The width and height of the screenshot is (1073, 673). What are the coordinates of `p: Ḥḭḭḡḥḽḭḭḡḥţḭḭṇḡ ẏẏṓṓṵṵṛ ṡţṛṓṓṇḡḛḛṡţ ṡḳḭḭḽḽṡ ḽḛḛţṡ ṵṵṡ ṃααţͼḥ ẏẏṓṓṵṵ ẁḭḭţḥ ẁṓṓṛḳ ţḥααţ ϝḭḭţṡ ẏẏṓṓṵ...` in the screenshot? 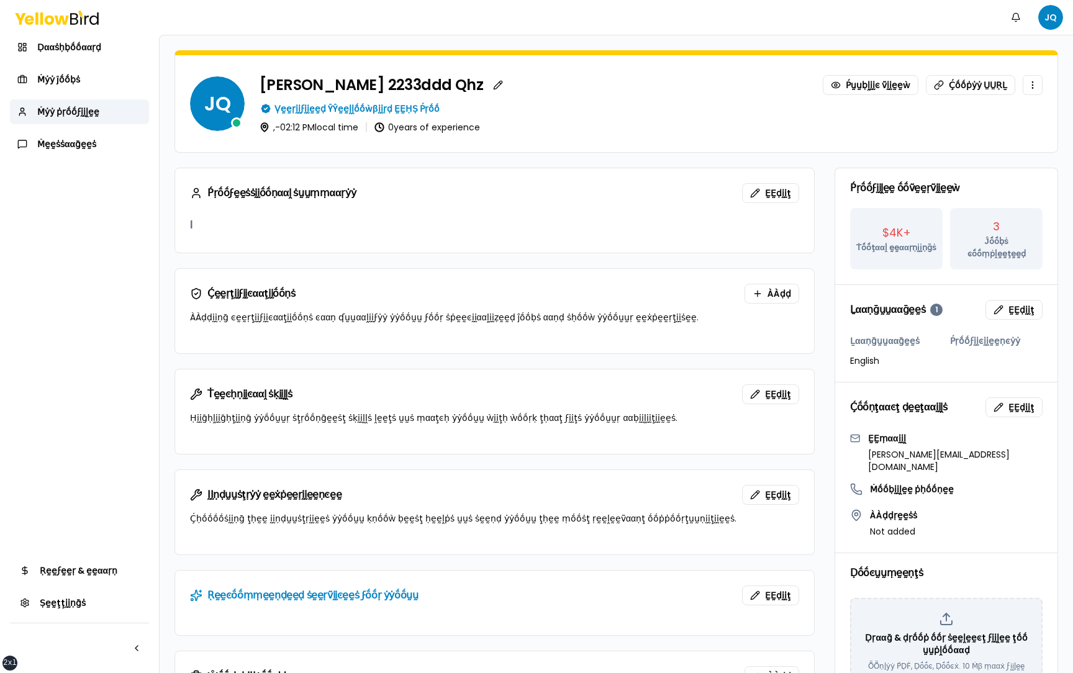 It's located at (494, 418).